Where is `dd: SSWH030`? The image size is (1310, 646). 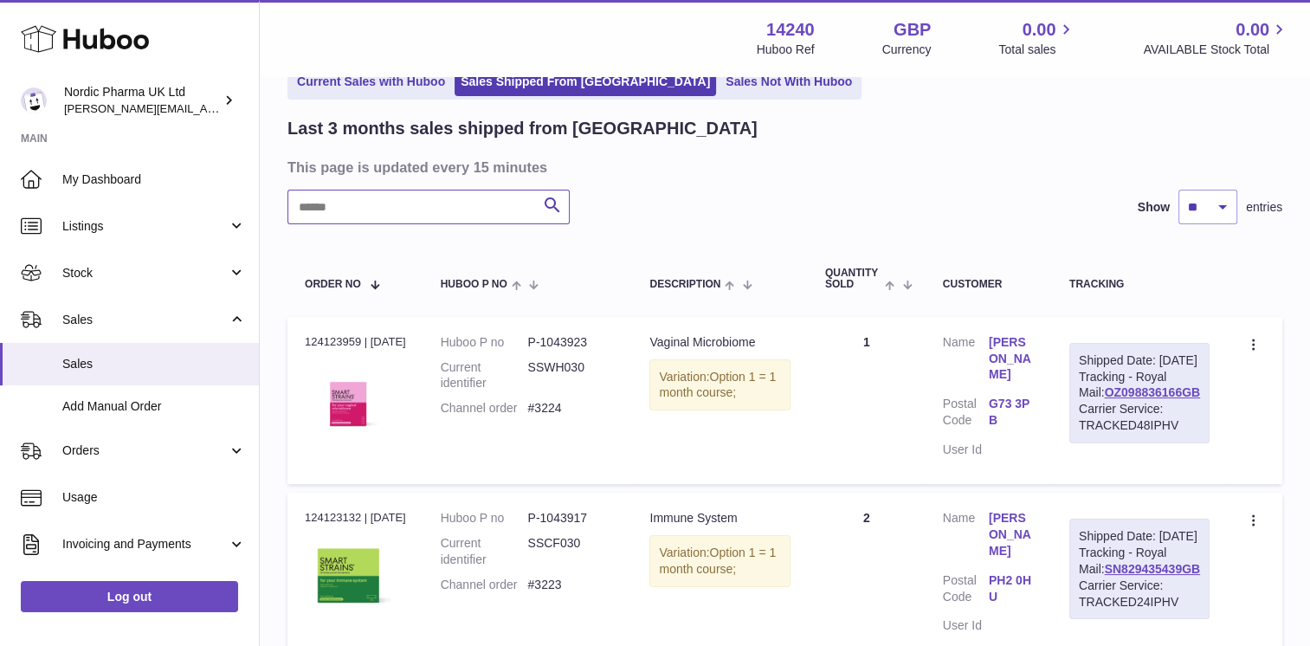
dd: SSWH030 is located at coordinates (571, 376).